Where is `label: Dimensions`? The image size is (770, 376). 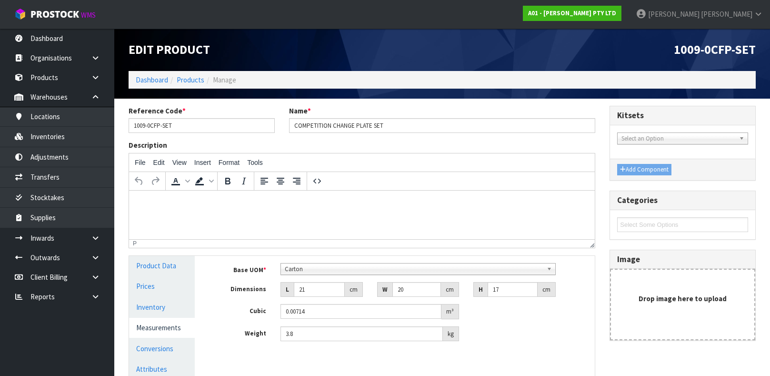 label: Dimensions is located at coordinates (241, 288).